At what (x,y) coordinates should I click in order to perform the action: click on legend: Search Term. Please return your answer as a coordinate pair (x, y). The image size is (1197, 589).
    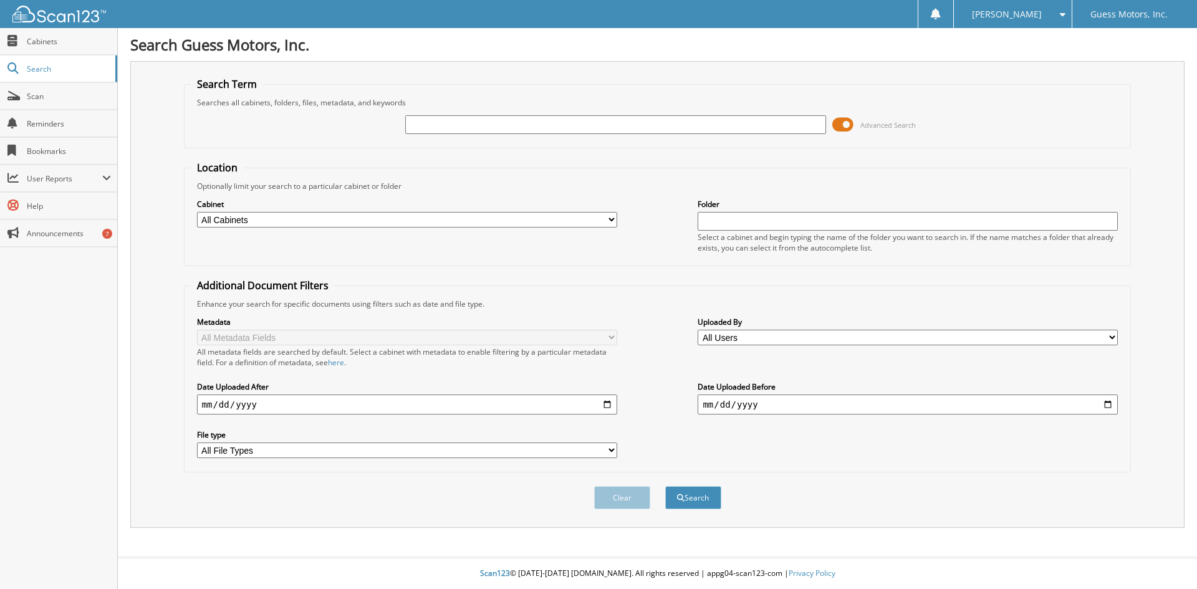
    Looking at the image, I should click on (227, 84).